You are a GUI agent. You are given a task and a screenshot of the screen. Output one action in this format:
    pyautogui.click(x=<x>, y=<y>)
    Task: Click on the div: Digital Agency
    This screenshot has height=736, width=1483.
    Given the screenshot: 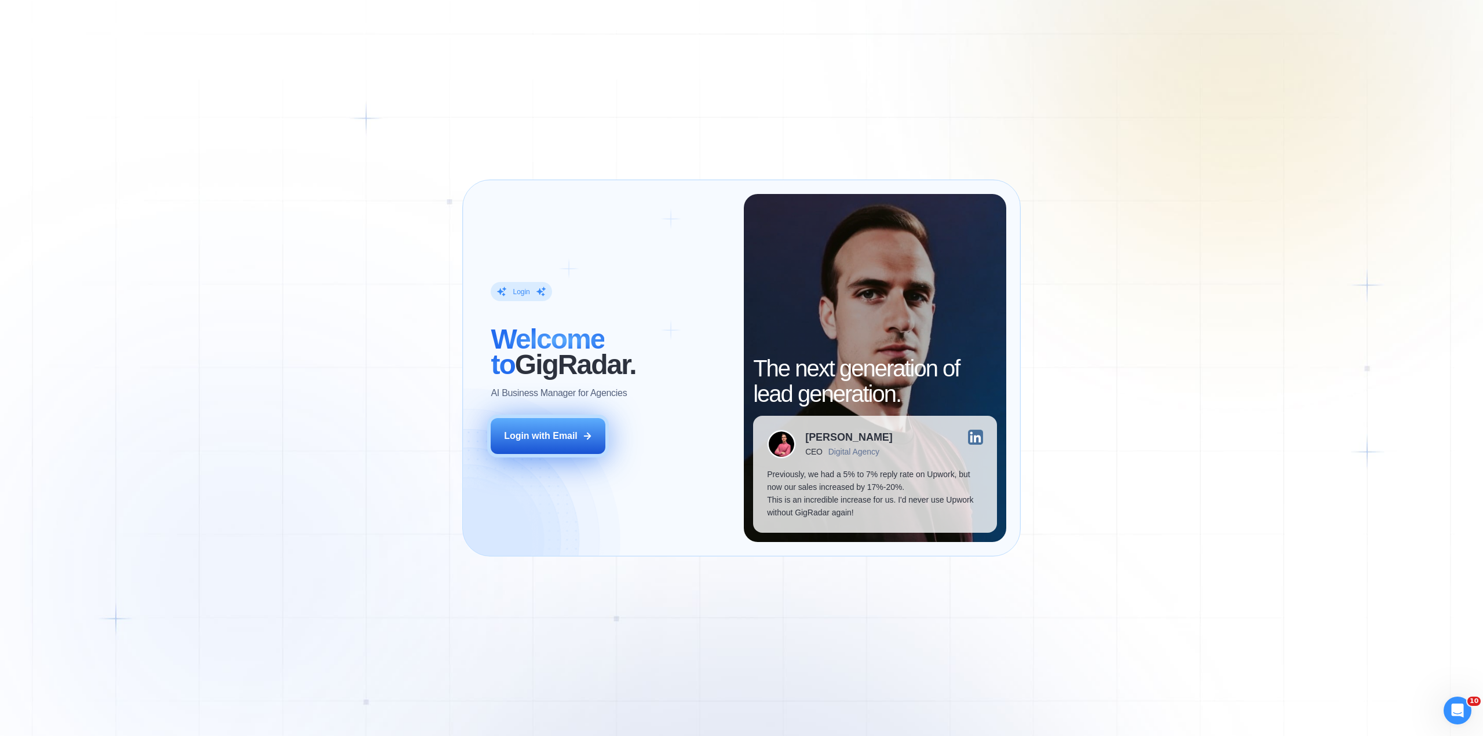 What is the action you would take?
    pyautogui.click(x=854, y=452)
    